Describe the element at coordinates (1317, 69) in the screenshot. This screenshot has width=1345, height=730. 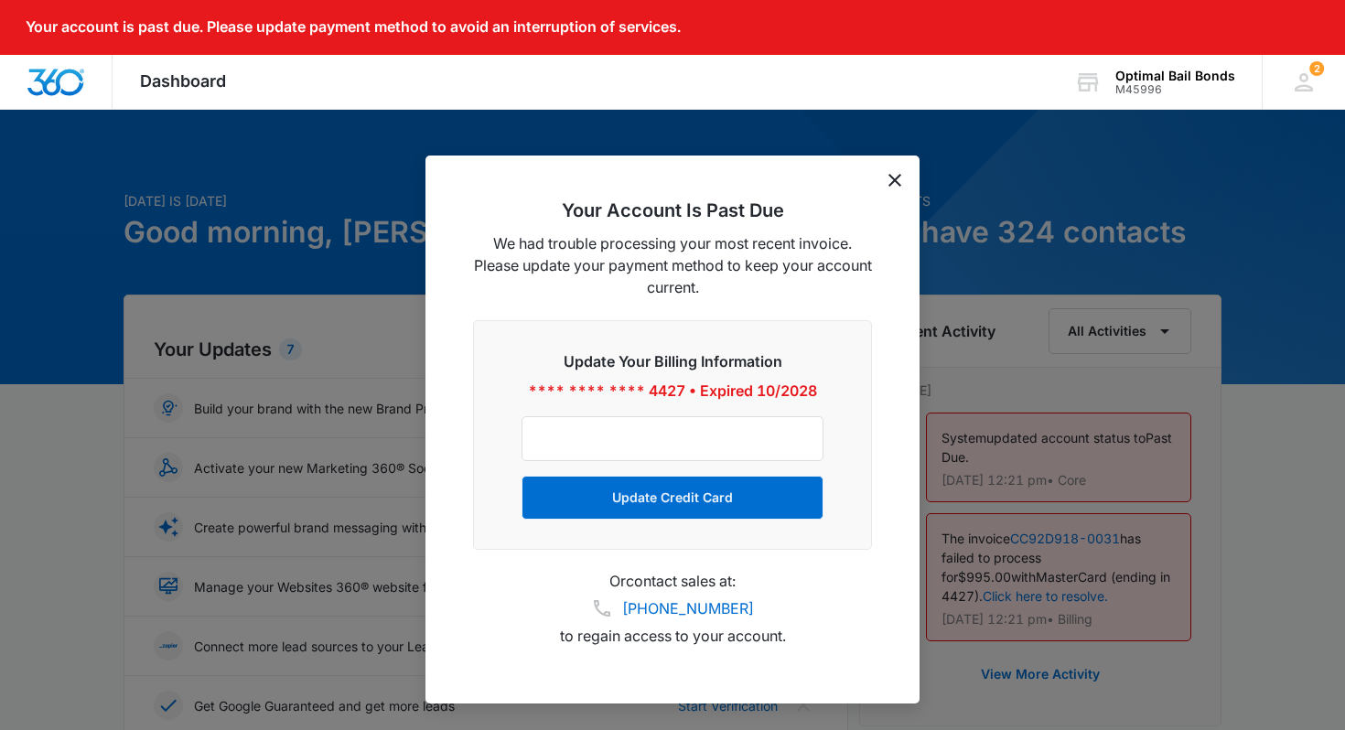
I see `span: 2` at that location.